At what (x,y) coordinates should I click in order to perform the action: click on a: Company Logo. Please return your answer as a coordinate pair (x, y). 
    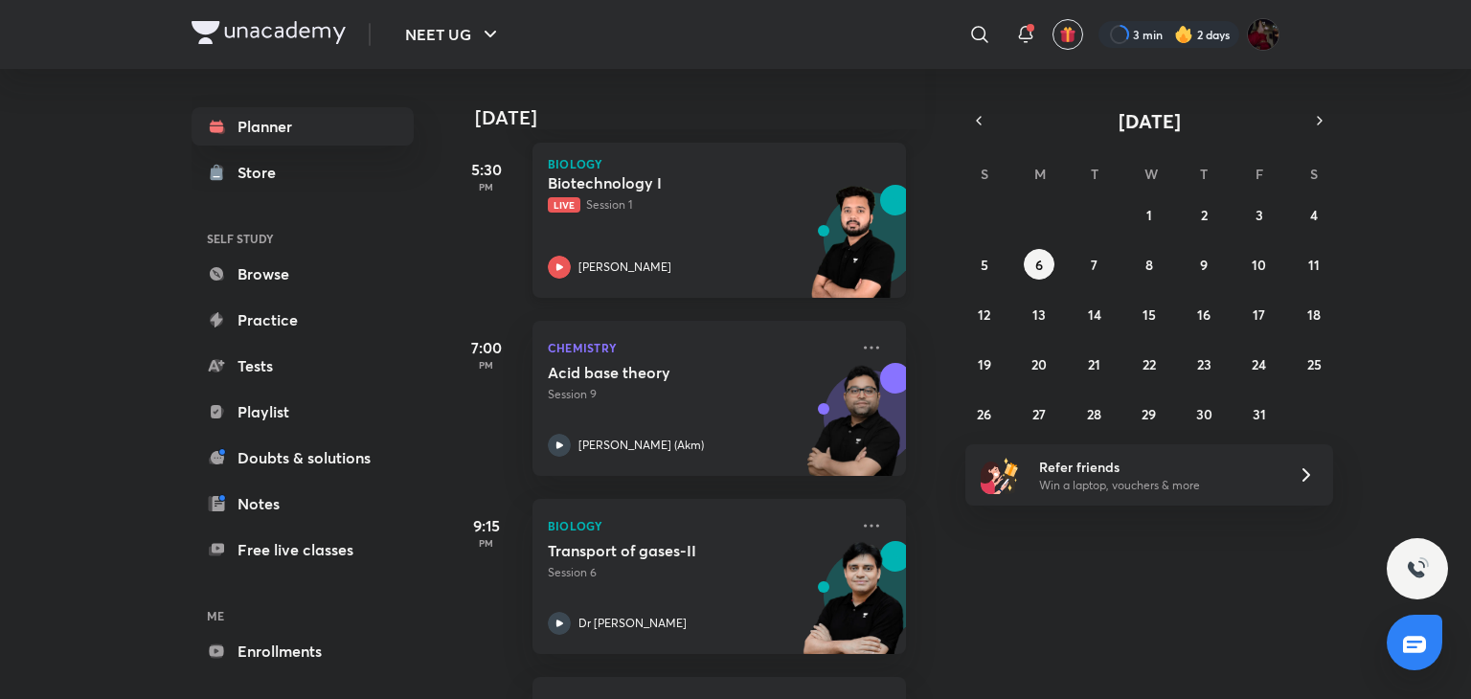
    Looking at the image, I should click on (268, 34).